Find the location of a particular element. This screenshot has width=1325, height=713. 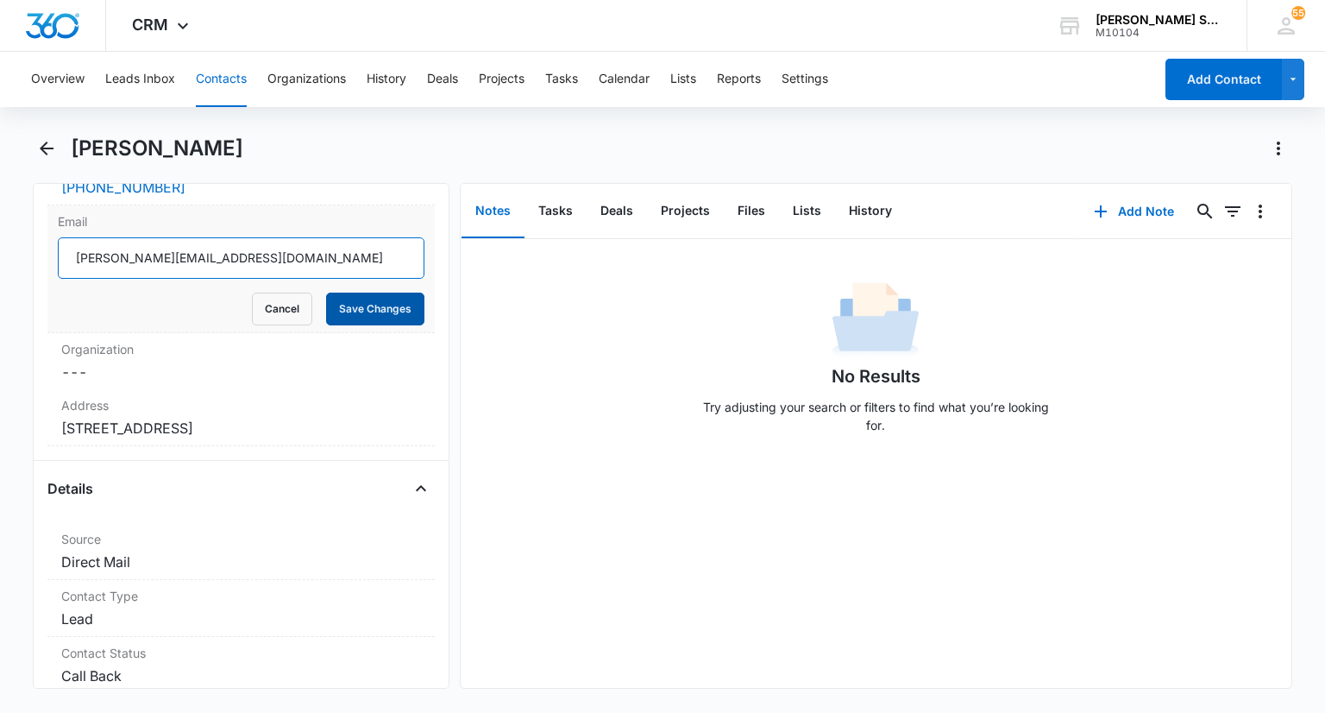

button: Overview is located at coordinates (58, 79).